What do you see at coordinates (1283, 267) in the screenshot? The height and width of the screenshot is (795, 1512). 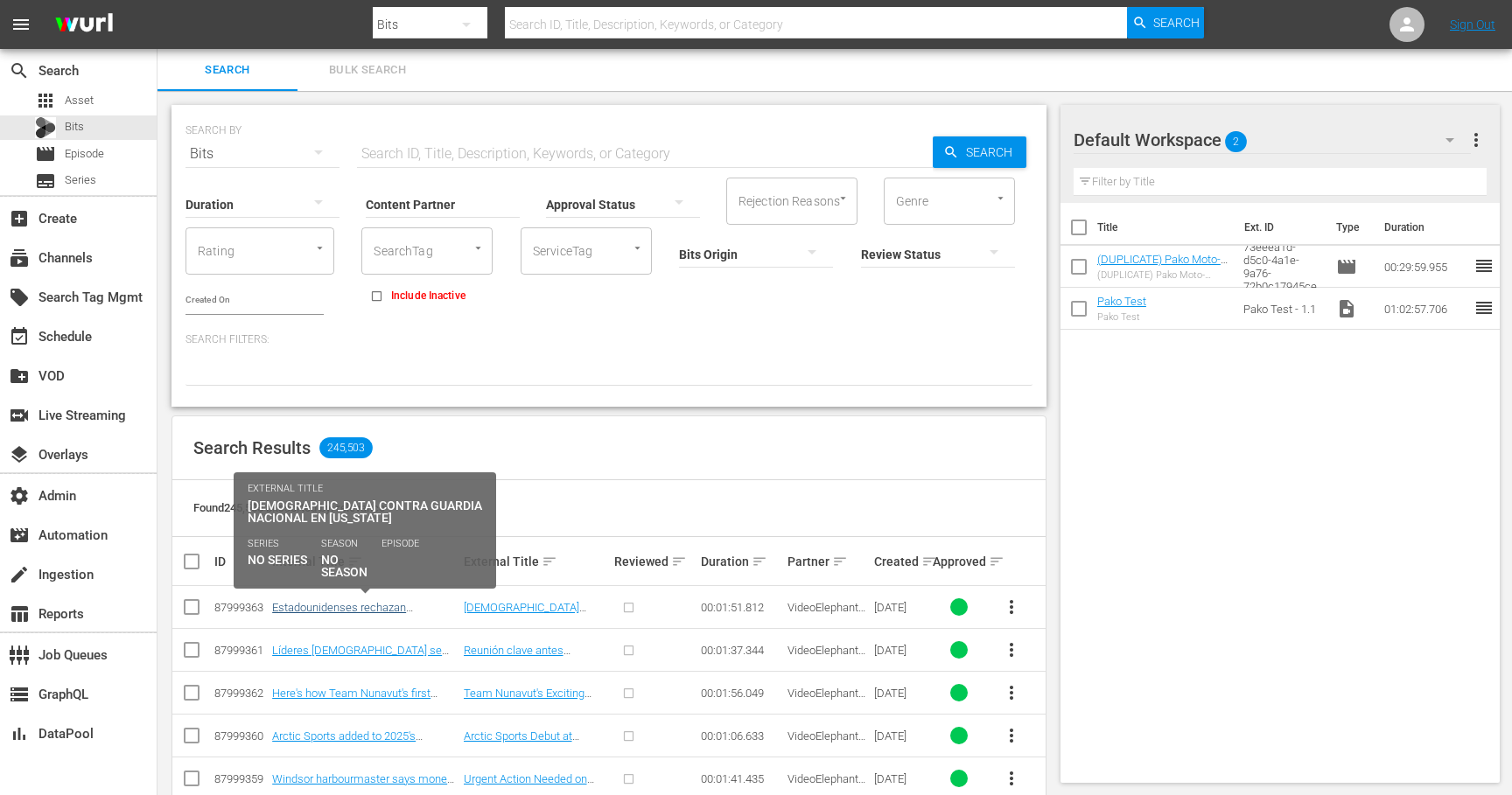 I see `td: 73eeea1d-d5c0-4a1e-9a76-72b0c17945ce` at bounding box center [1283, 267].